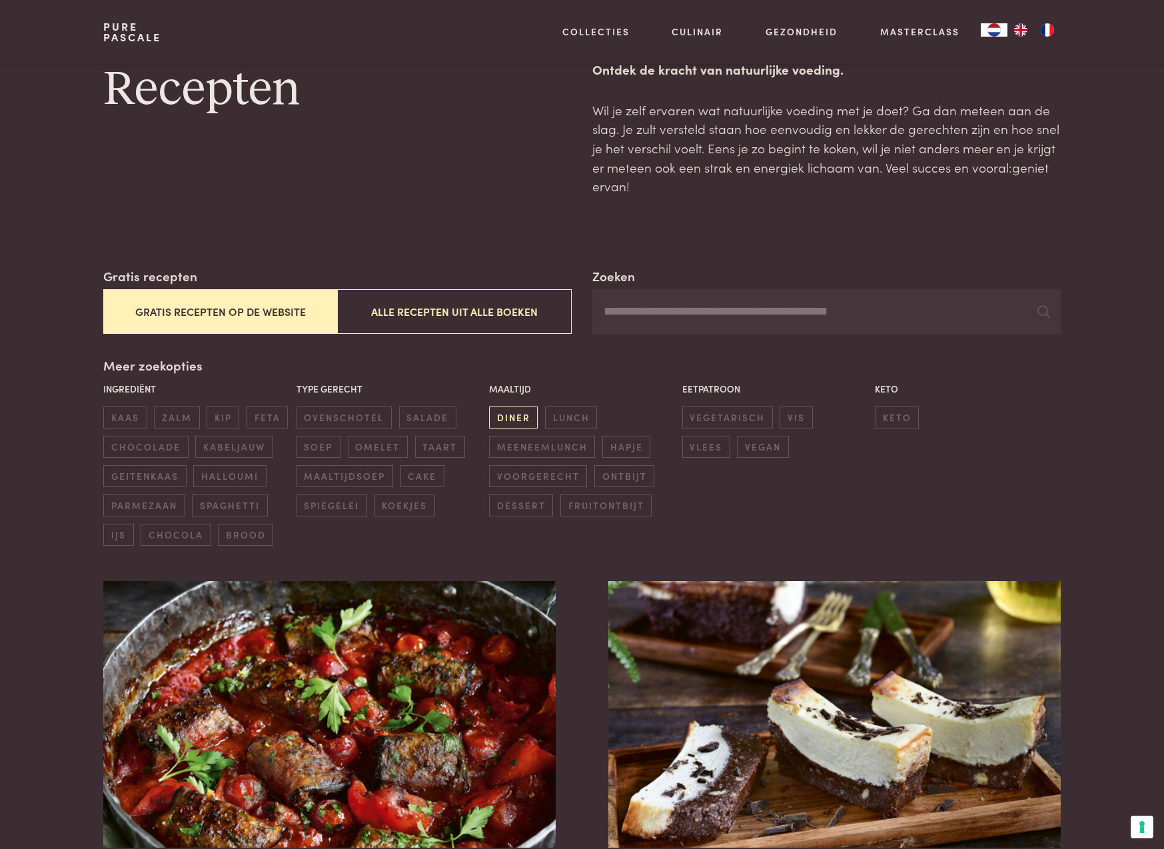 This screenshot has height=849, width=1164. Describe the element at coordinates (222, 417) in the screenshot. I see `span: kip` at that location.